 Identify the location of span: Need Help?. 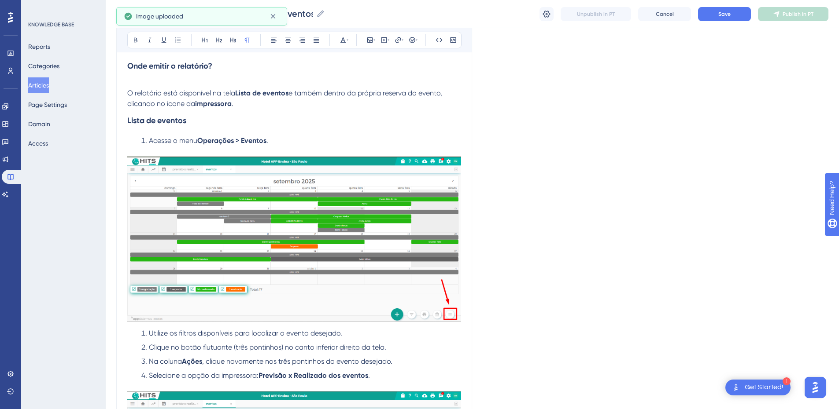
(38, 7).